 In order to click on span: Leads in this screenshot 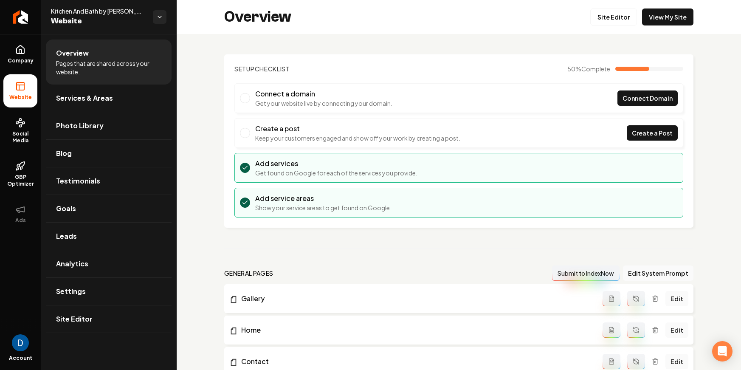, I will do `click(66, 236)`.